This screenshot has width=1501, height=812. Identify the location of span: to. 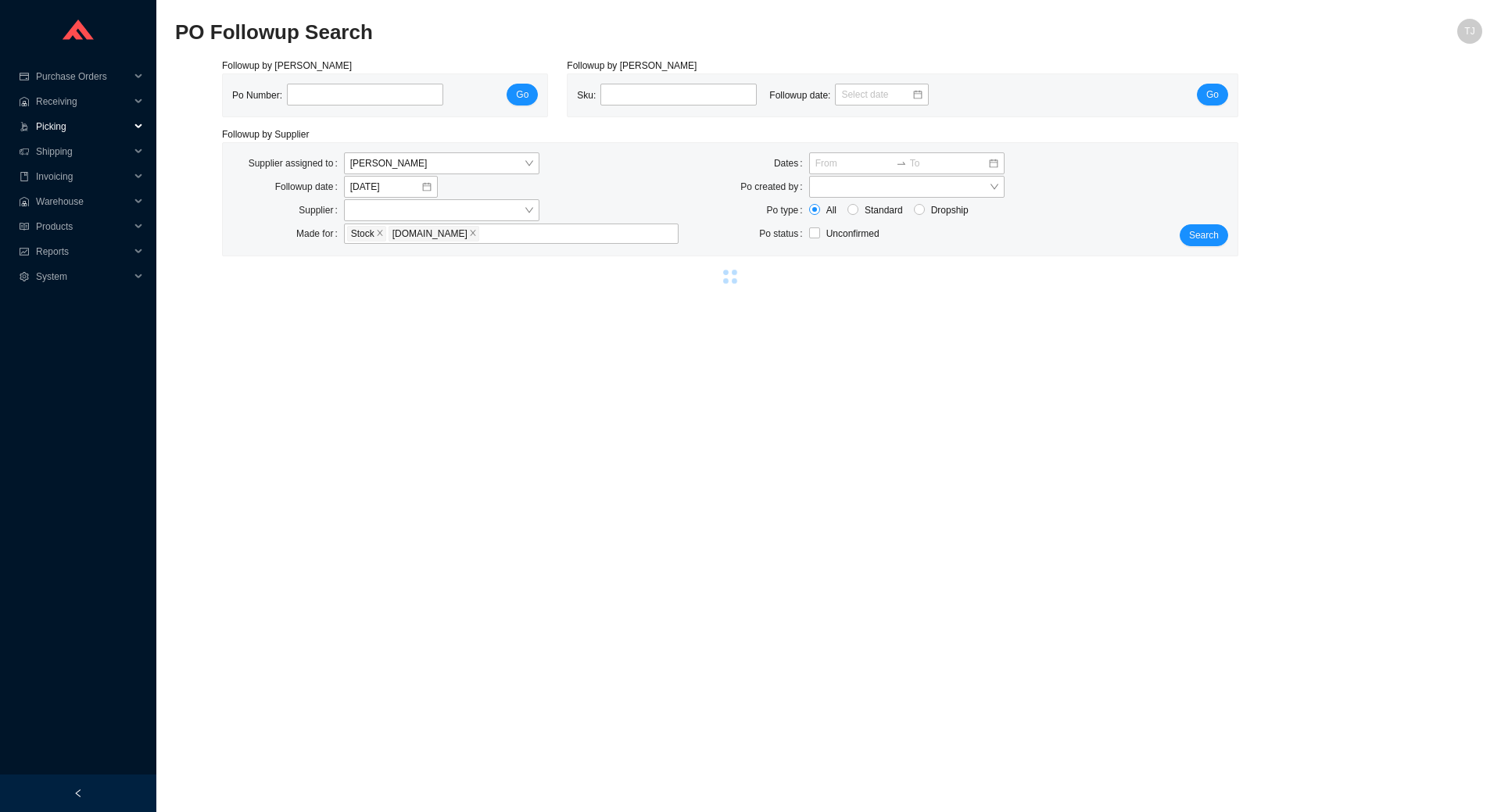
(901, 164).